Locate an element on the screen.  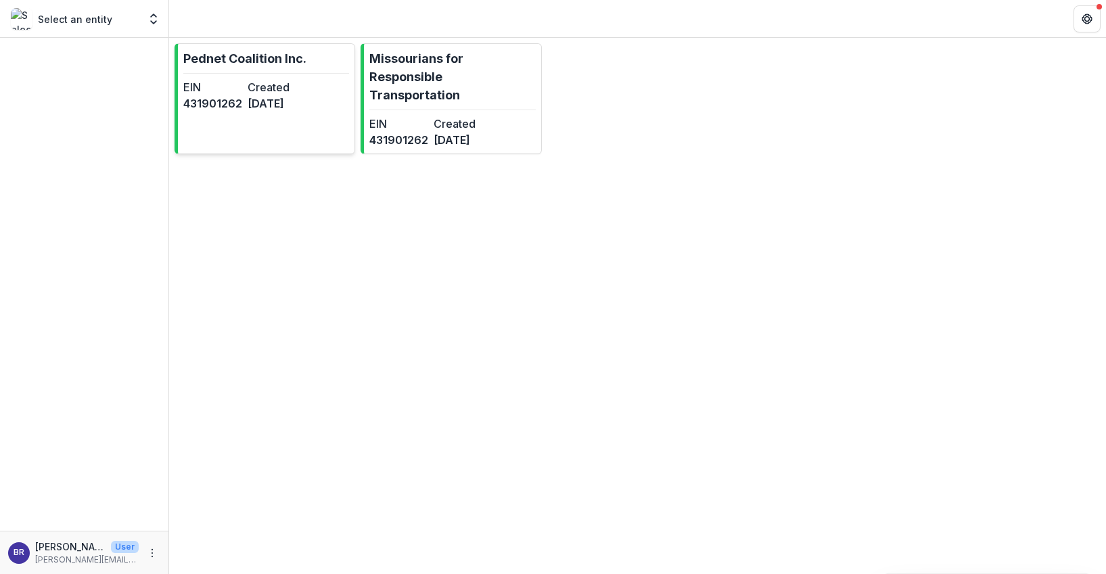
p: Pednet Coalition Inc. is located at coordinates (245, 58).